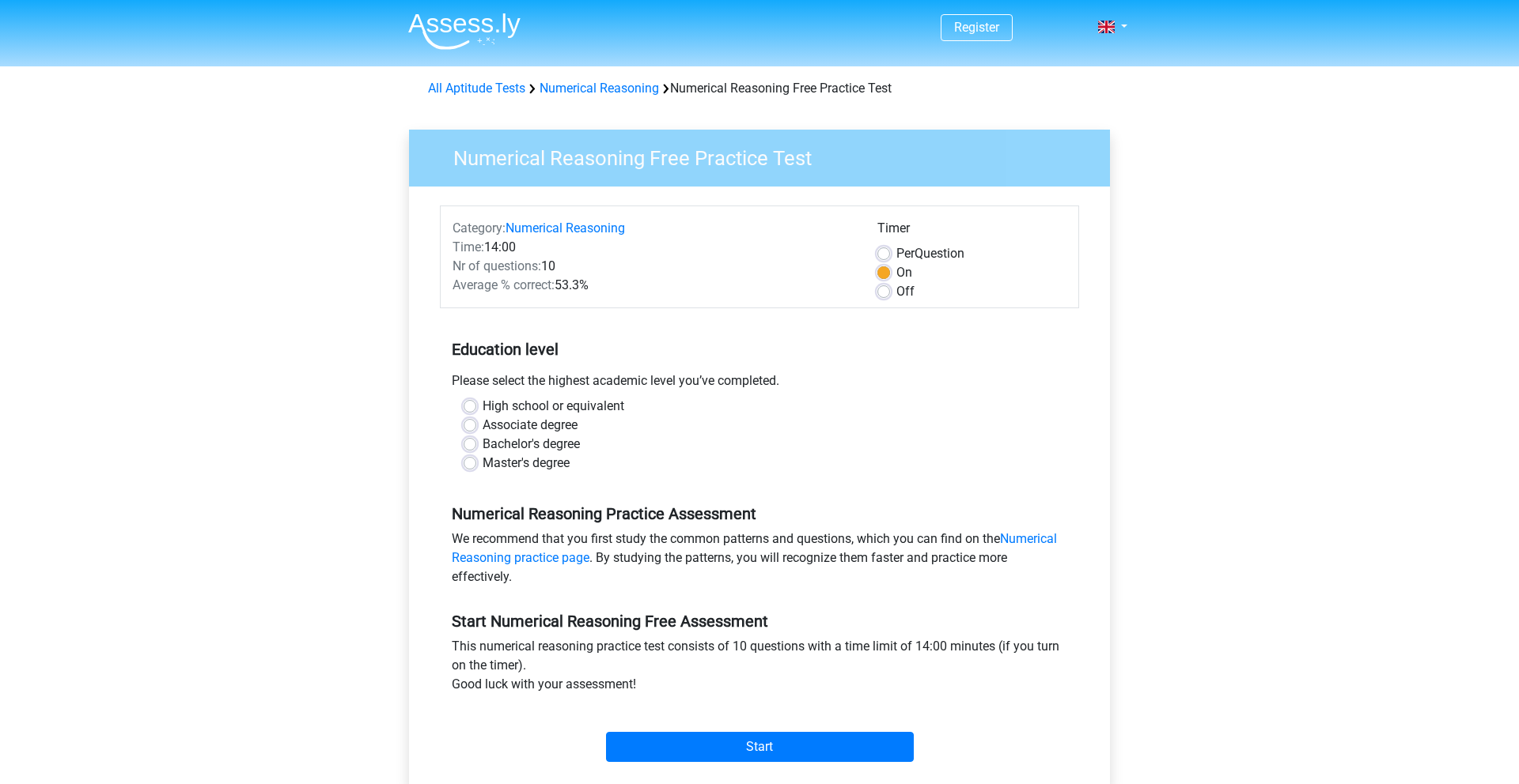 This screenshot has height=784, width=1519. Describe the element at coordinates (760, 514) in the screenshot. I see `h5: Numerical Reasoning Practice Assessment` at that location.